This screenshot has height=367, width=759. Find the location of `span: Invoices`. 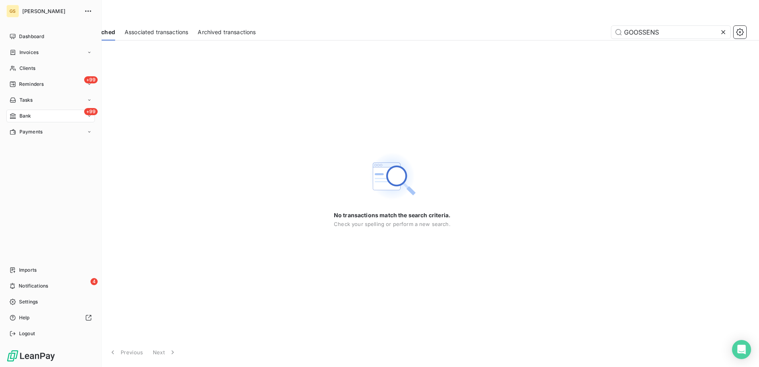

span: Invoices is located at coordinates (29, 52).